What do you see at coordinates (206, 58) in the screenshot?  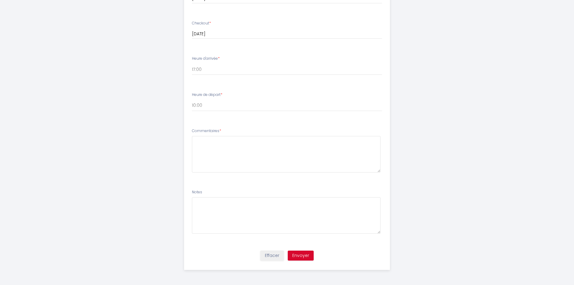 I see `label: Heure d'arrivée` at bounding box center [206, 58].